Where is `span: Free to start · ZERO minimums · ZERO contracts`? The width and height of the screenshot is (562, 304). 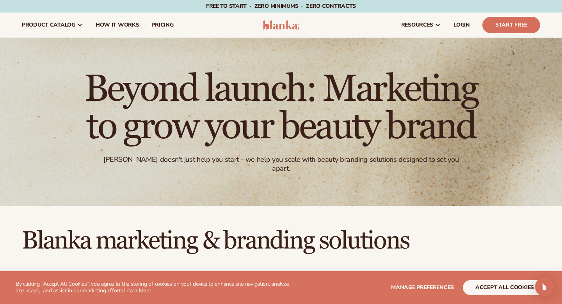
span: Free to start · ZERO minimums · ZERO contracts is located at coordinates (281, 6).